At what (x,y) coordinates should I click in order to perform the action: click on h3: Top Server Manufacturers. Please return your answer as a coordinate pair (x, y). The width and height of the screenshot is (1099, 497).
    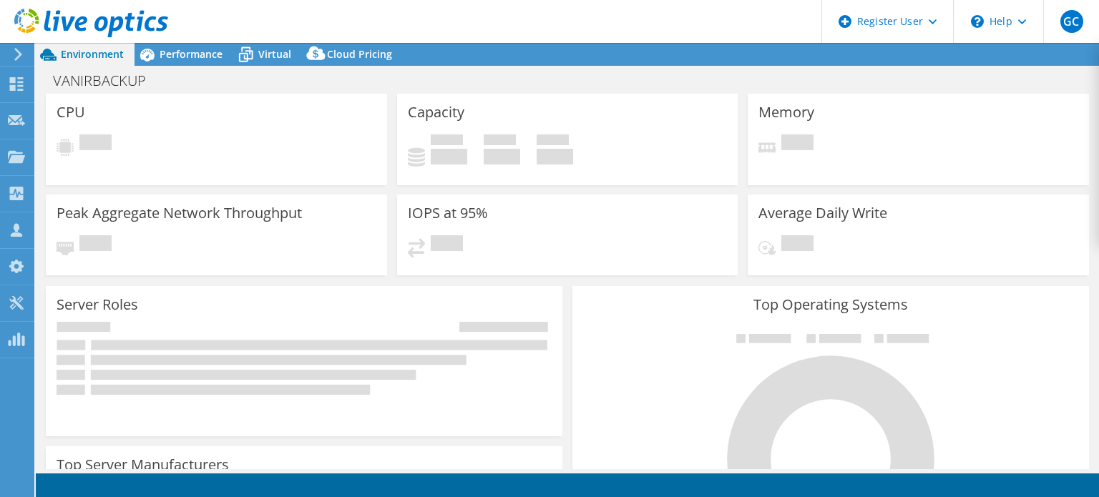
    Looking at the image, I should click on (142, 465).